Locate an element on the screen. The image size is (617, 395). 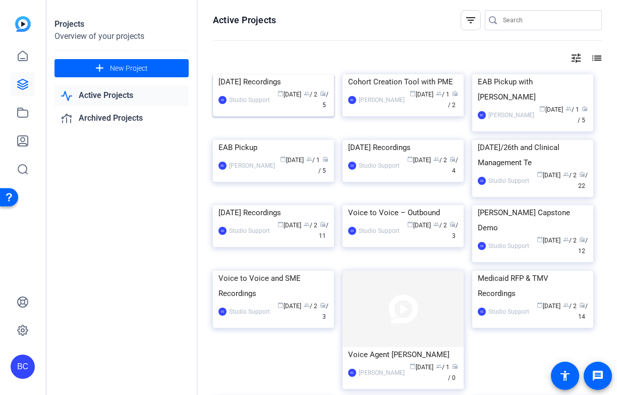
span: / 0 is located at coordinates (453, 372).